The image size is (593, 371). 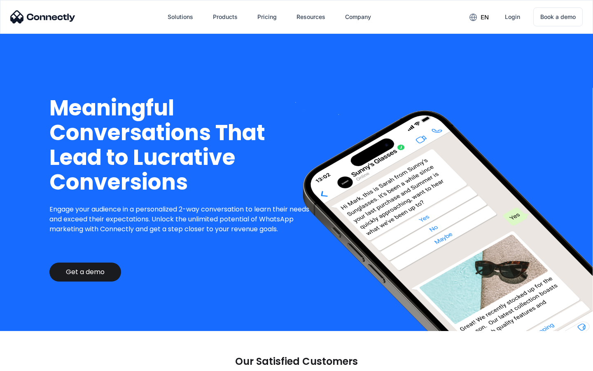 What do you see at coordinates (85, 272) in the screenshot?
I see `a: Get a demo` at bounding box center [85, 272].